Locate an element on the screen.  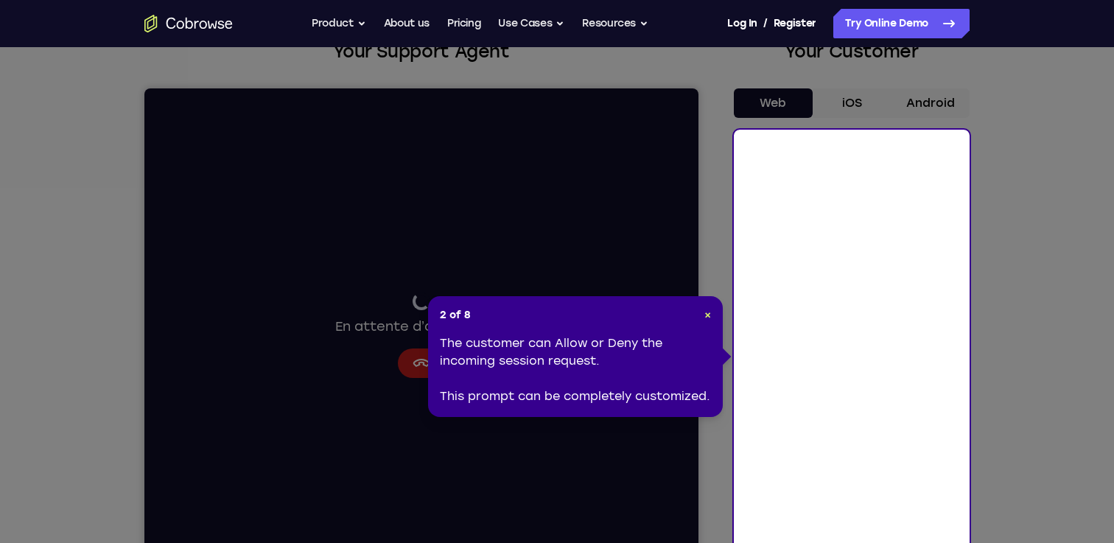
a: Pricing is located at coordinates (464, 24).